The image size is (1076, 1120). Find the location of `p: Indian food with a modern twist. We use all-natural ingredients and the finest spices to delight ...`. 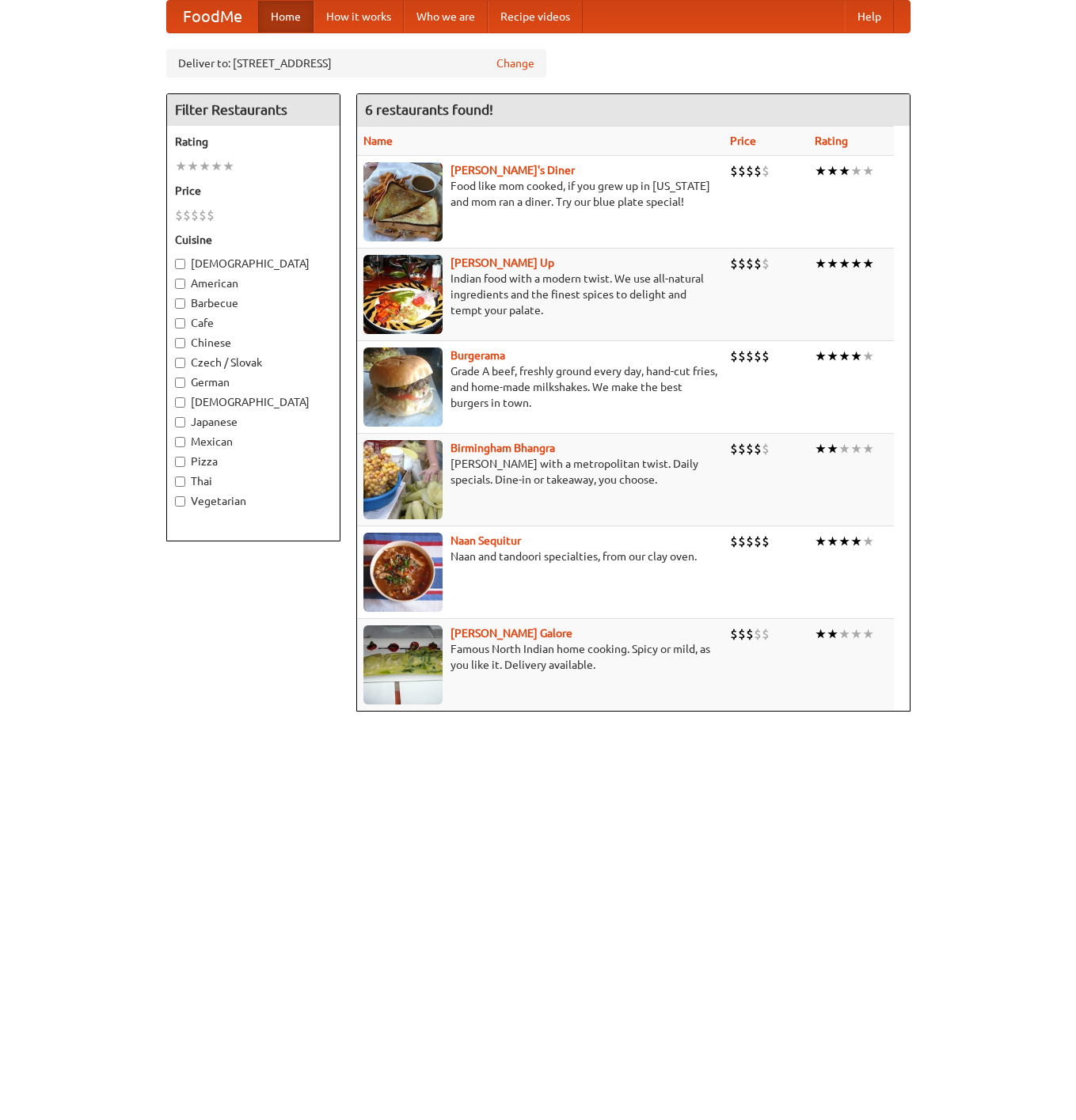

p: Indian food with a modern twist. We use all-natural ingredients and the finest spices to delight ... is located at coordinates (540, 294).